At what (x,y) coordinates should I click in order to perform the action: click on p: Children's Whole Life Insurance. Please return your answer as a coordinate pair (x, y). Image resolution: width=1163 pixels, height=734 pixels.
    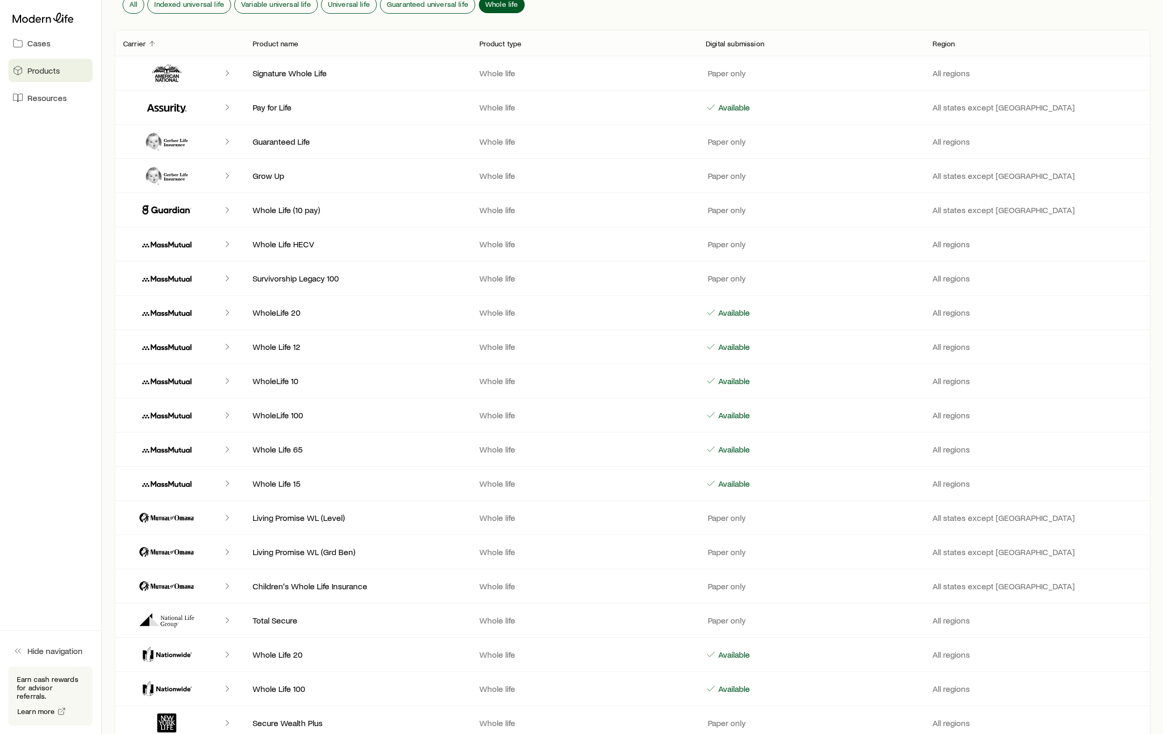
    Looking at the image, I should click on (357, 586).